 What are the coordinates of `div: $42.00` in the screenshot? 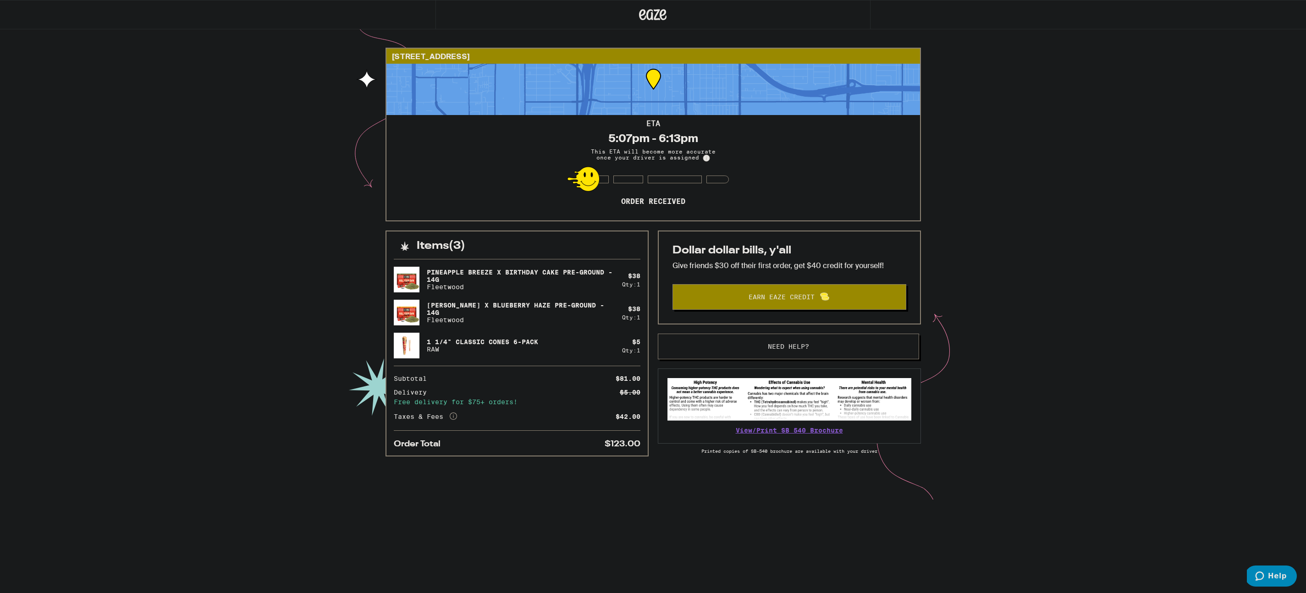 It's located at (628, 417).